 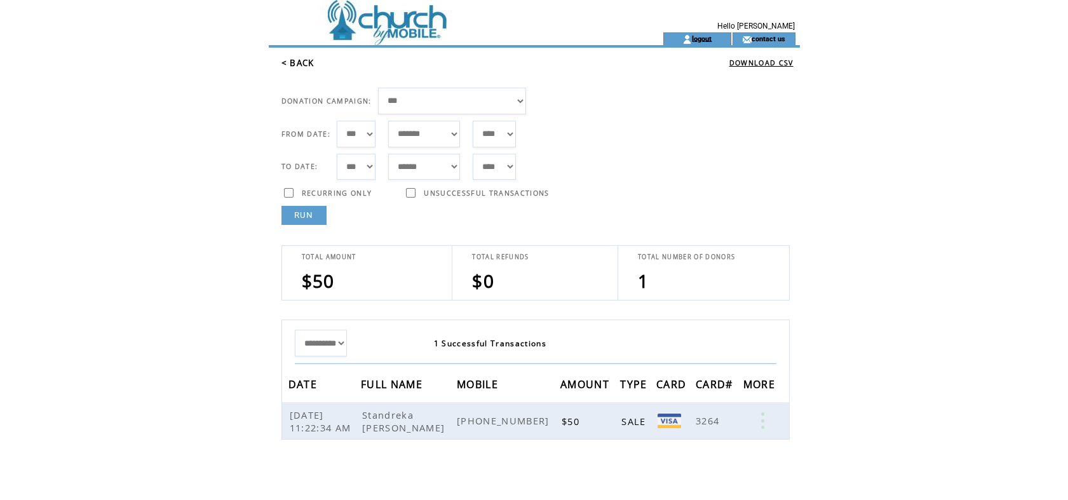 What do you see at coordinates (329, 257) in the screenshot?
I see `span: TOTAL AMOUNT` at bounding box center [329, 257].